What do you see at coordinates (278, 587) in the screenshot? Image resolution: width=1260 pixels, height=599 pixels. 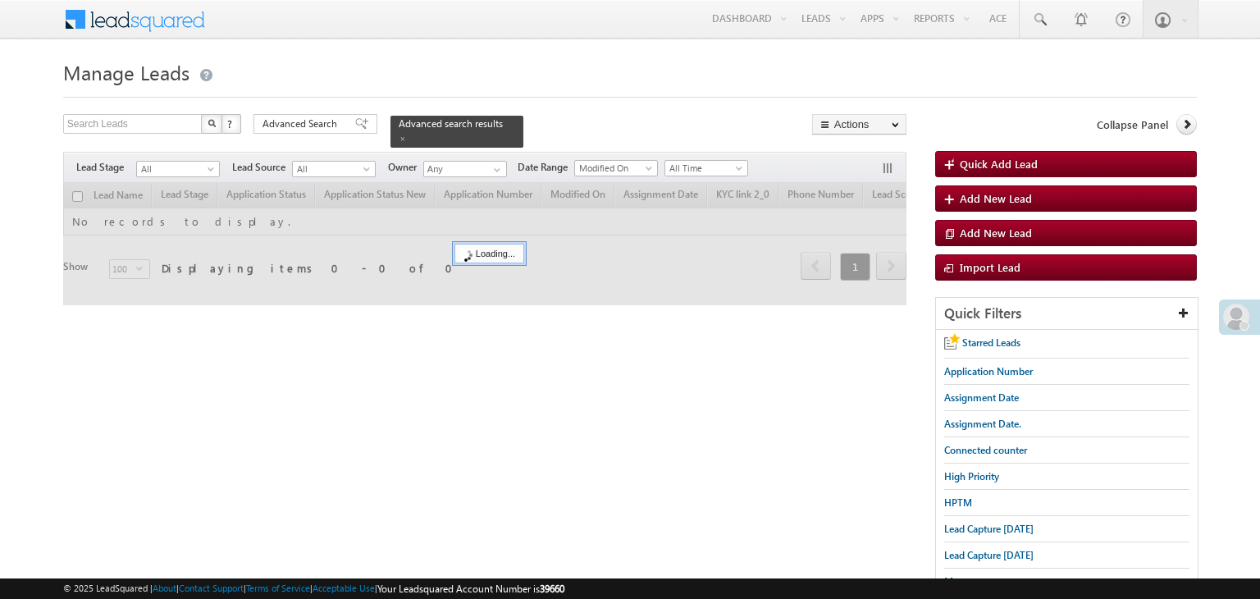 I see `a: Terms of Service` at bounding box center [278, 587].